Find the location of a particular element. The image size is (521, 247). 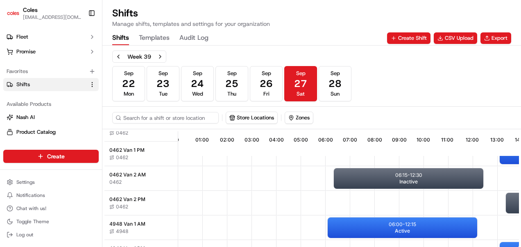

button: Start new chat is located at coordinates (144, 85).